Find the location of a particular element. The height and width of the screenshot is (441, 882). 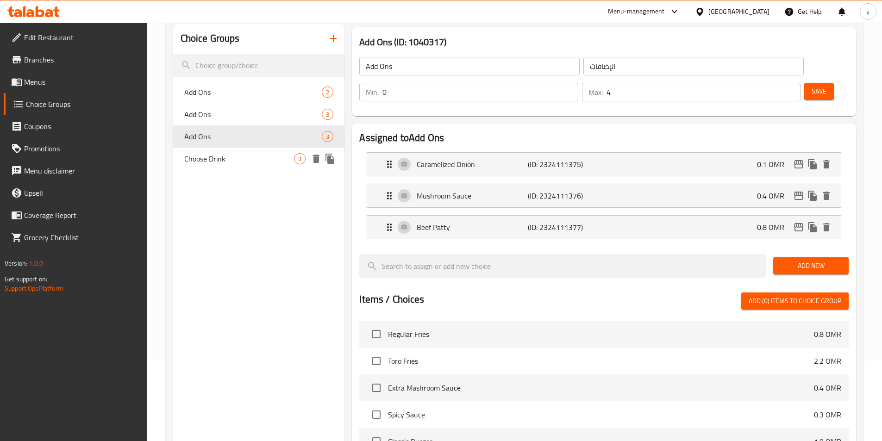

span: Choice Groups is located at coordinates (83, 104).